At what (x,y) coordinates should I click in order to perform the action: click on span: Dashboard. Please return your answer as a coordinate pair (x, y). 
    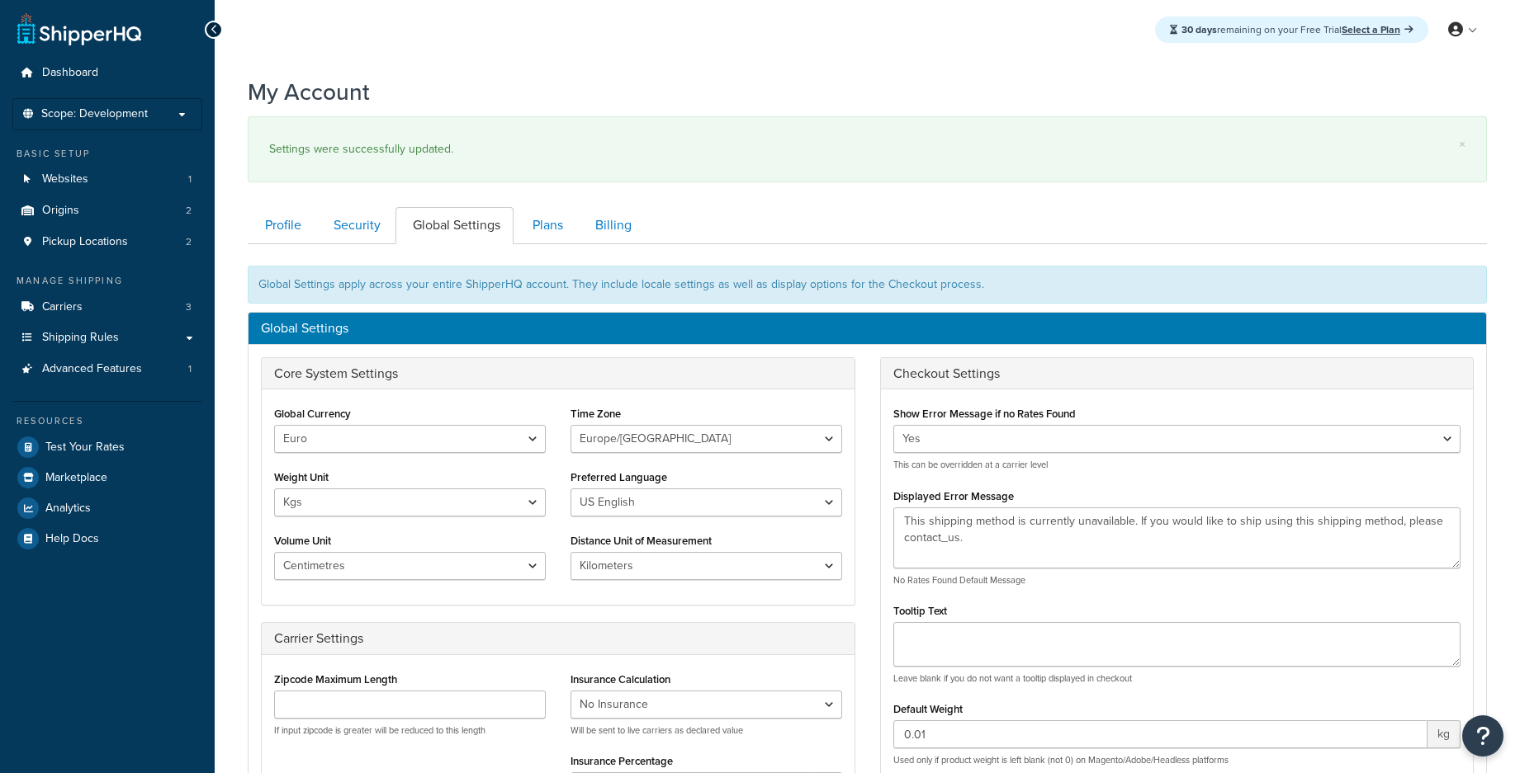
    Looking at the image, I should click on (70, 73).